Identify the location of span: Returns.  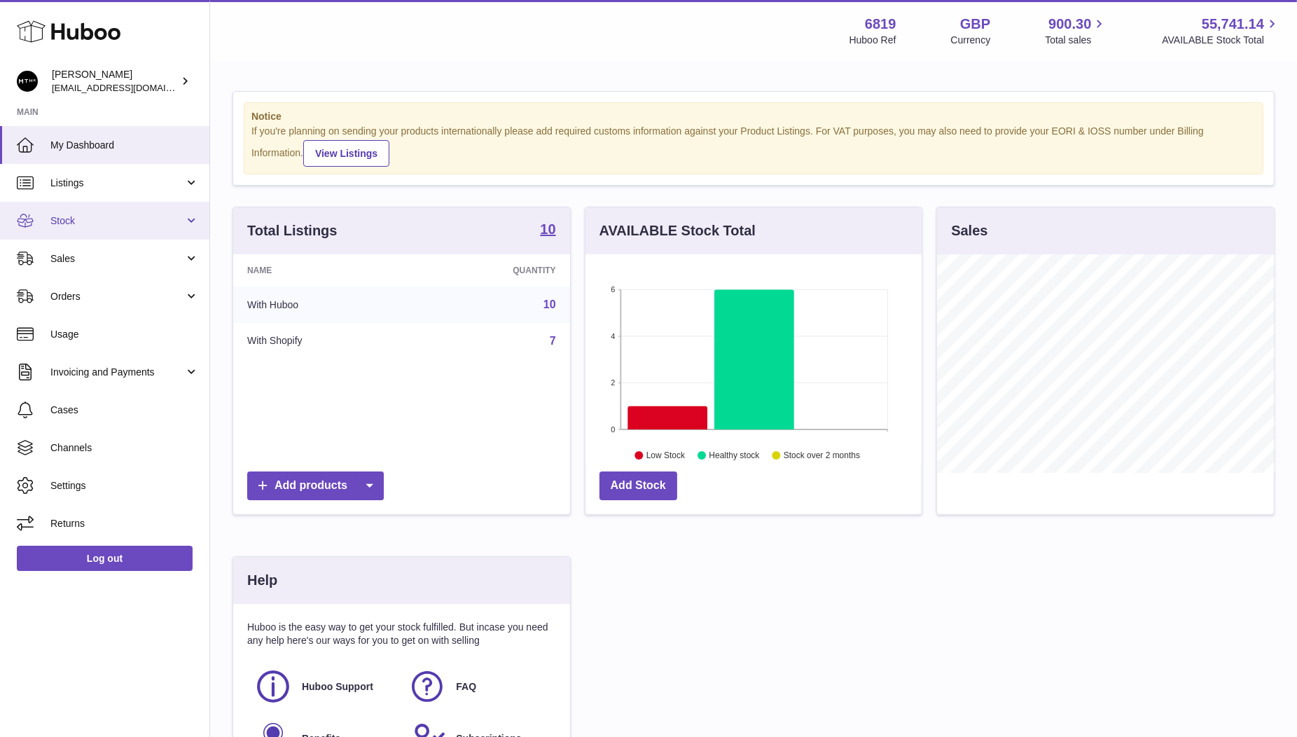
(125, 523).